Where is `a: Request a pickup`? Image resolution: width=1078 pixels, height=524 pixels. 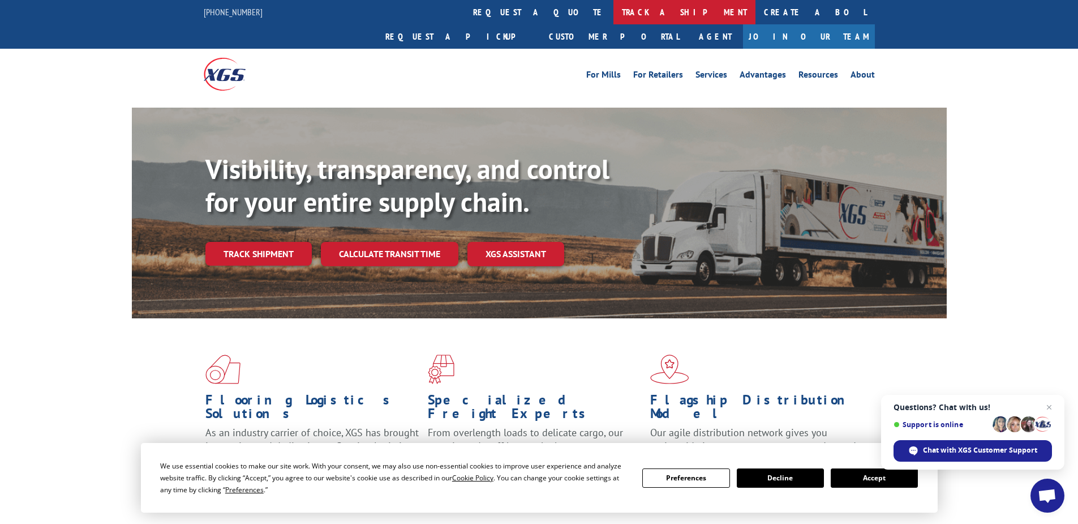
a: Request a pickup is located at coordinates (459, 36).